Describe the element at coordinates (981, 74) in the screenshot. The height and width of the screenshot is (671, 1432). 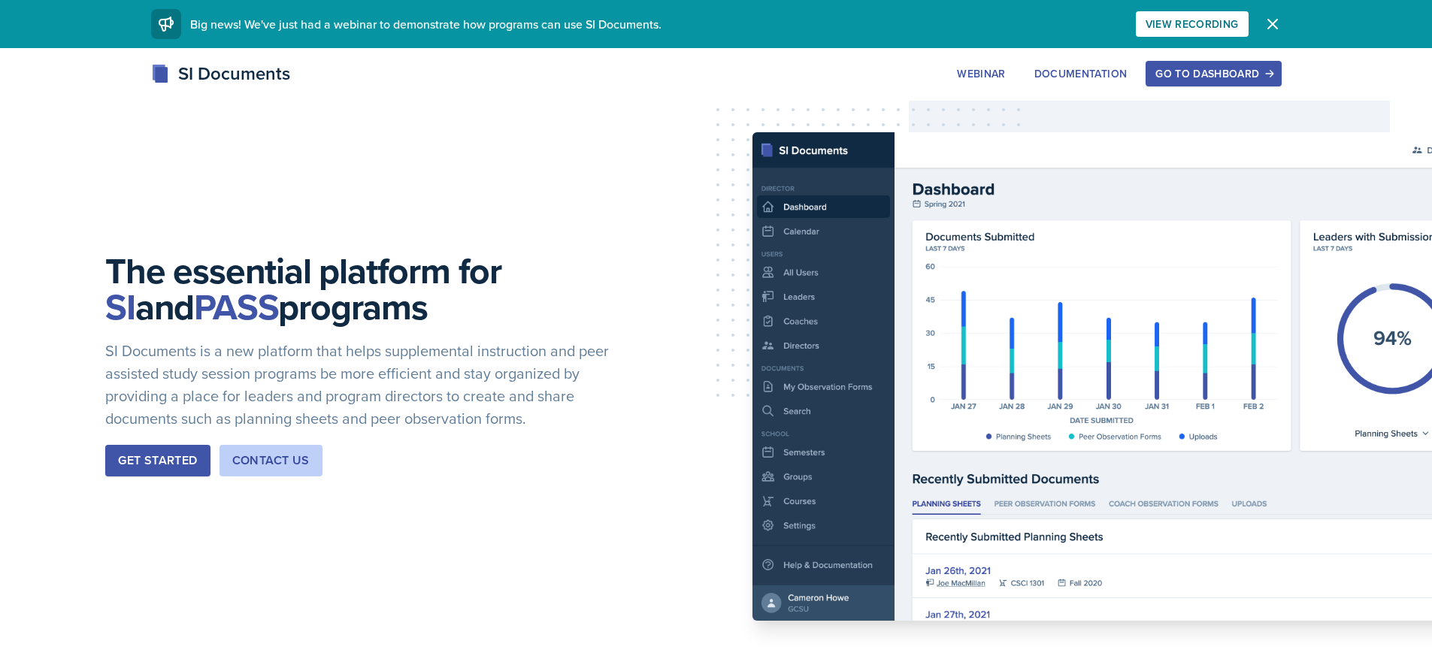
I see `div: Webinar` at that location.